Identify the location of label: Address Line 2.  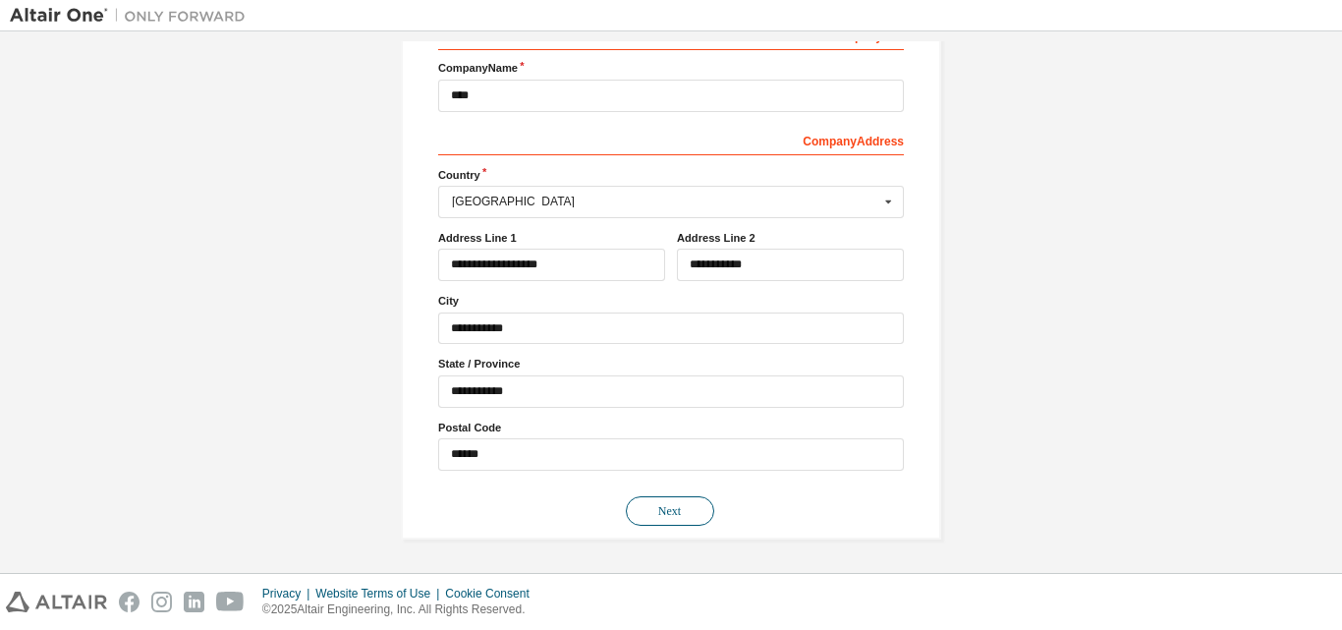
(790, 238).